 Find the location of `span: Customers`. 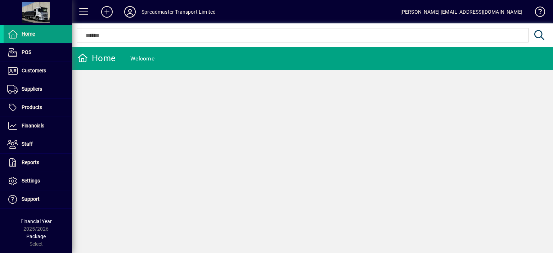

span: Customers is located at coordinates (34, 71).